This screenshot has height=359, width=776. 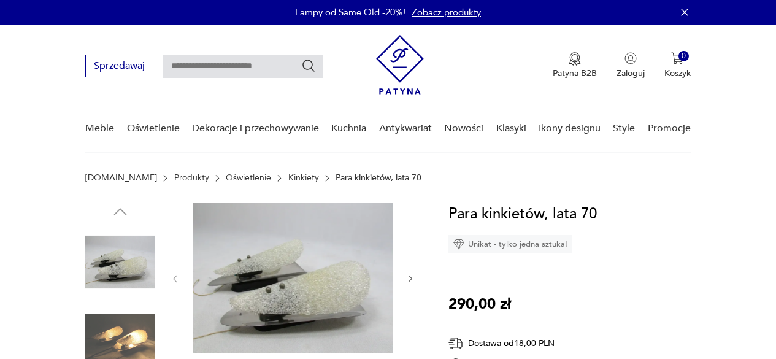 What do you see at coordinates (119, 67) in the screenshot?
I see `a: Sprzedawaj` at bounding box center [119, 67].